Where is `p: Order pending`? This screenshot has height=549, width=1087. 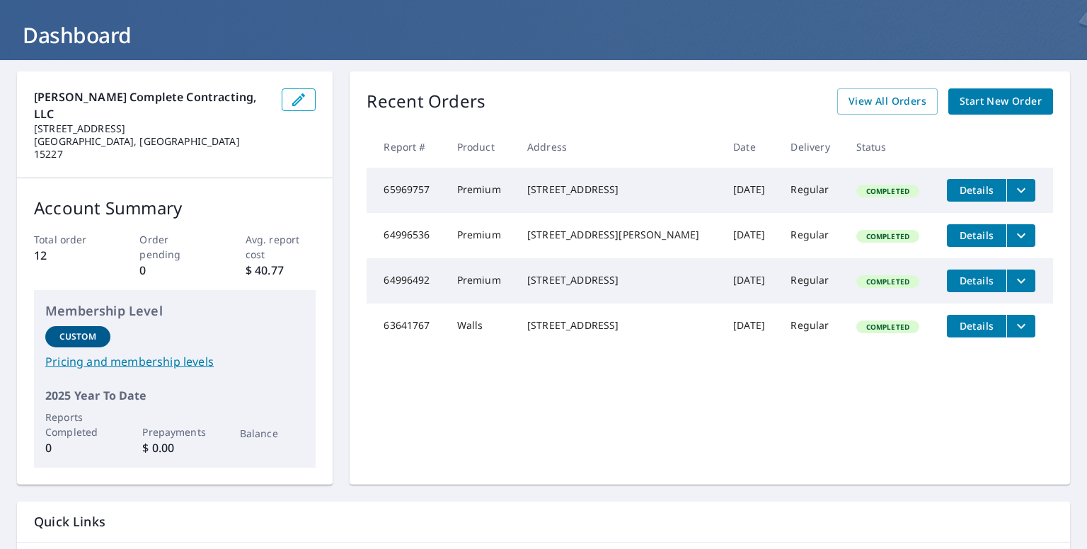 p: Order pending is located at coordinates (175, 247).